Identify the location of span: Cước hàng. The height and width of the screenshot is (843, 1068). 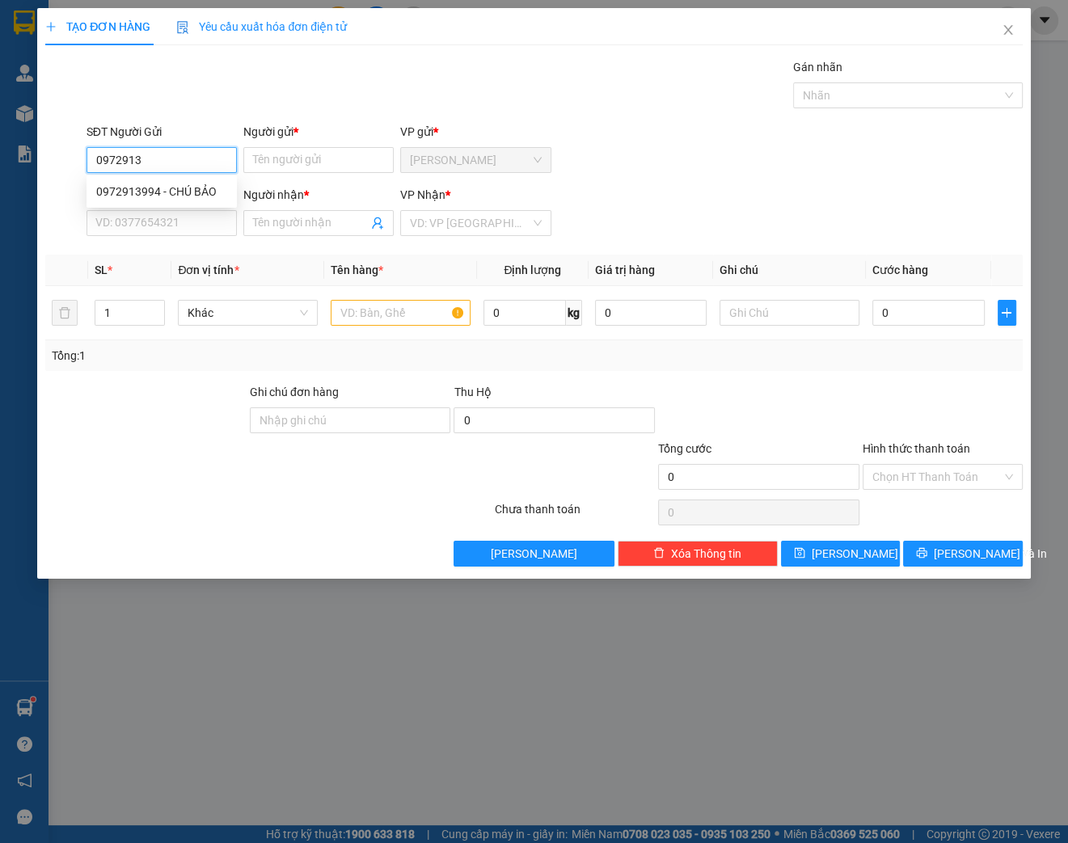
(900, 270).